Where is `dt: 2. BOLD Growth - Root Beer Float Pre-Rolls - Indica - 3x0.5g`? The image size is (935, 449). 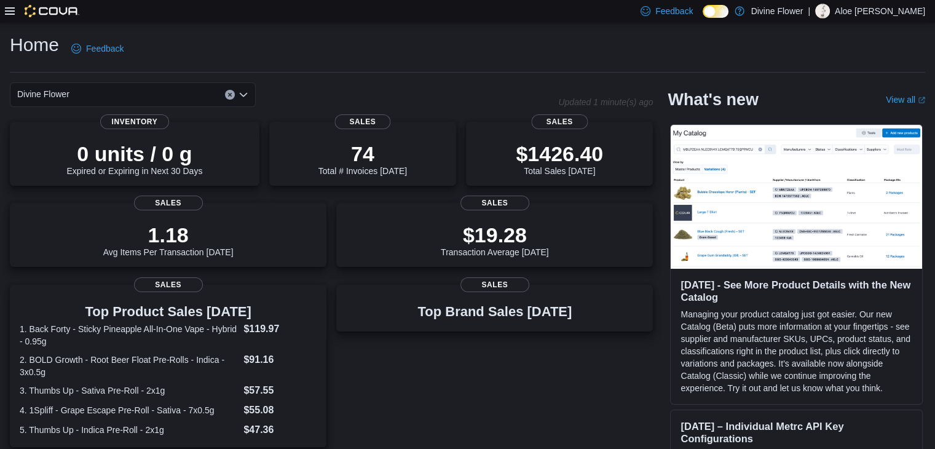
dt: 2. BOLD Growth - Root Beer Float Pre-Rolls - Indica - 3x0.5g is located at coordinates (129, 366).